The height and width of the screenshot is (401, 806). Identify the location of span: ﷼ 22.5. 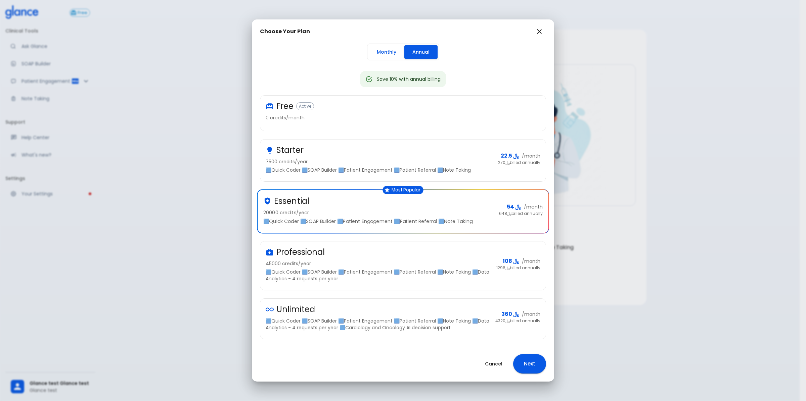
(510, 156).